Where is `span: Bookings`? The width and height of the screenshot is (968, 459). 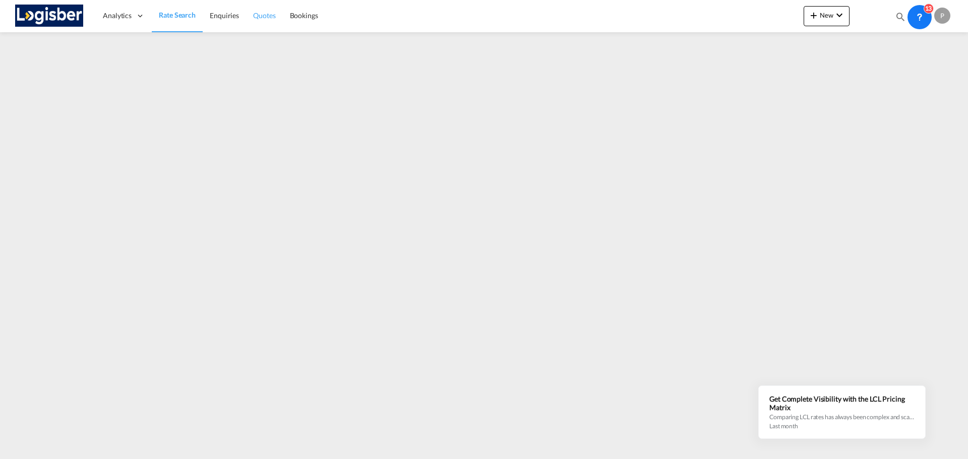 span: Bookings is located at coordinates (304, 15).